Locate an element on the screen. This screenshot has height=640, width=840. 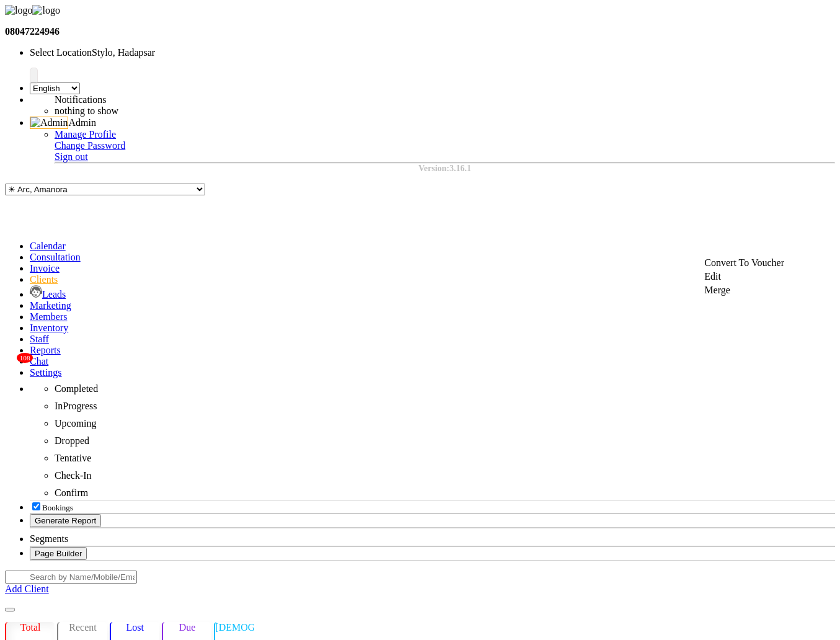
li: nothing to show is located at coordinates (210, 111).